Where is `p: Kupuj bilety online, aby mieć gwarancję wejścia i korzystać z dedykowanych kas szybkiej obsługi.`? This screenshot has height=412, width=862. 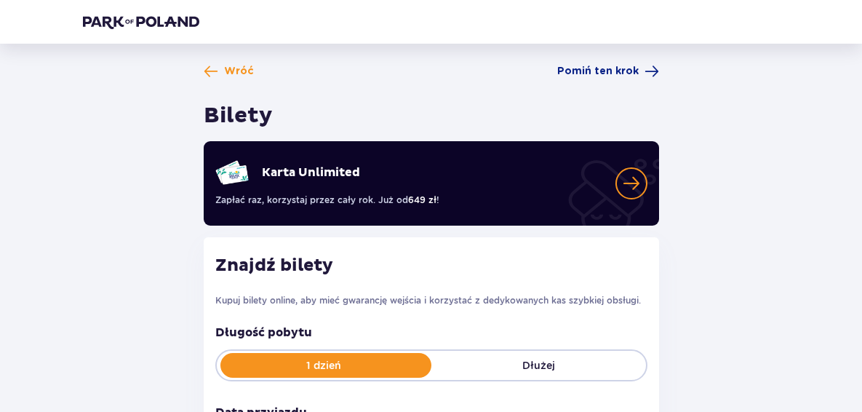 p: Kupuj bilety online, aby mieć gwarancję wejścia i korzystać z dedykowanych kas szybkiej obsługi. is located at coordinates (431, 300).